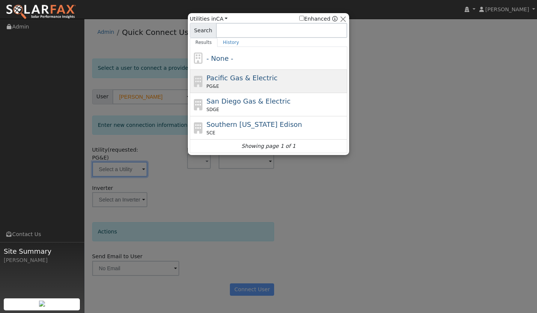 Image resolution: width=537 pixels, height=313 pixels. What do you see at coordinates (42, 303) in the screenshot?
I see `img: retrieve` at bounding box center [42, 303].